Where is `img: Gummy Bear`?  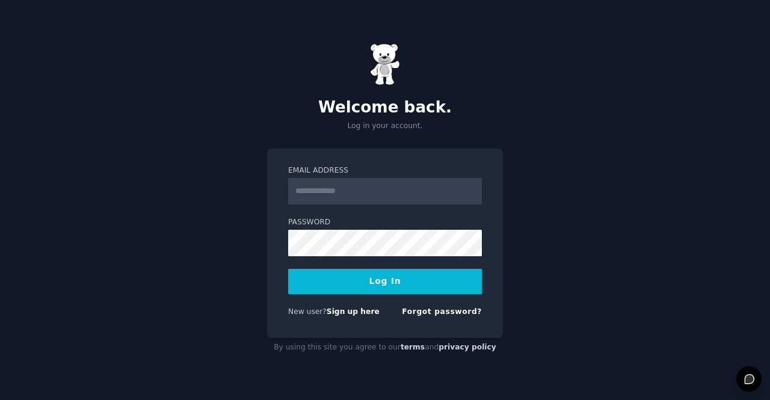
img: Gummy Bear is located at coordinates (385, 64).